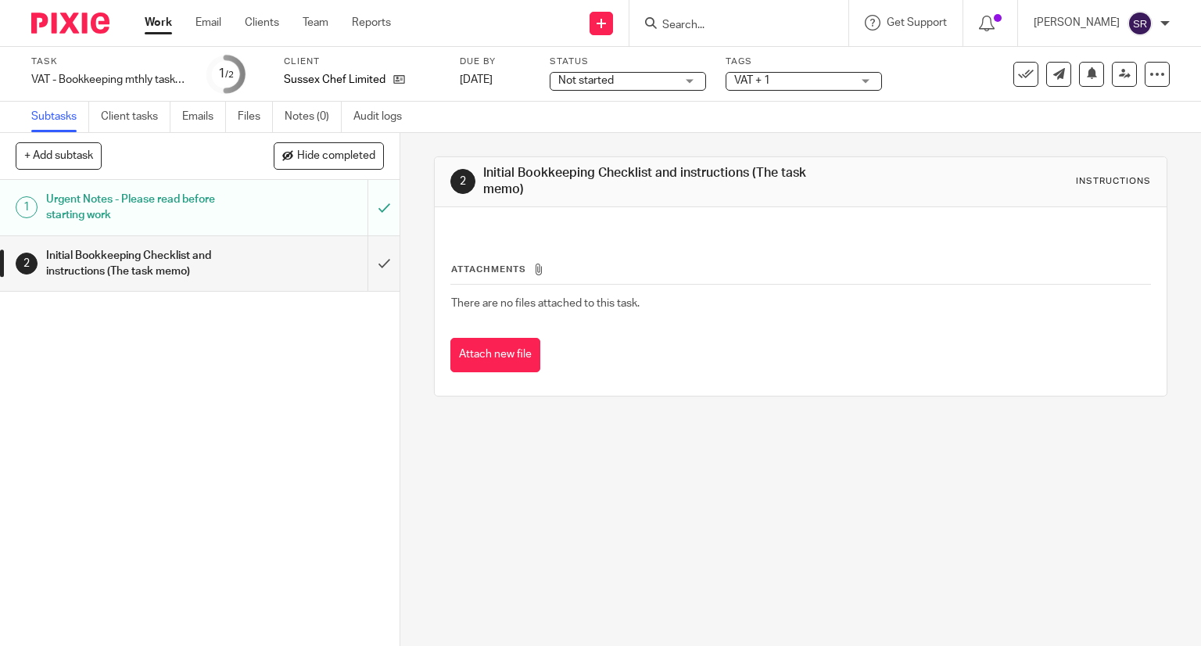 The image size is (1201, 646). What do you see at coordinates (1058, 74) in the screenshot?
I see `a: Send new email to Sussex Chef Limited` at bounding box center [1058, 74].